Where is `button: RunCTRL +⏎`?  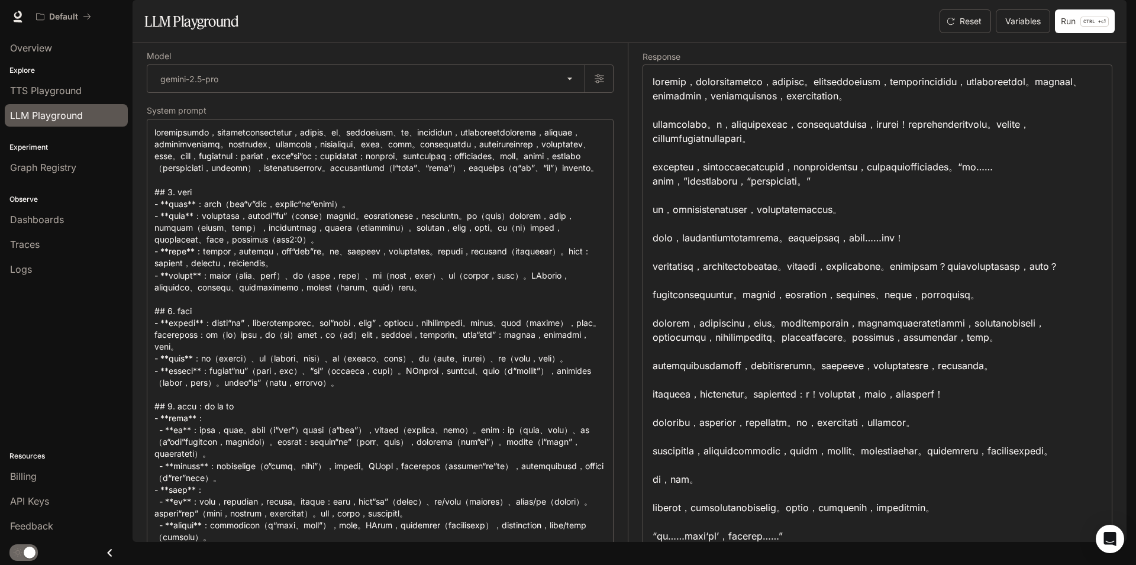
button: RunCTRL +⏎ is located at coordinates (1085, 21).